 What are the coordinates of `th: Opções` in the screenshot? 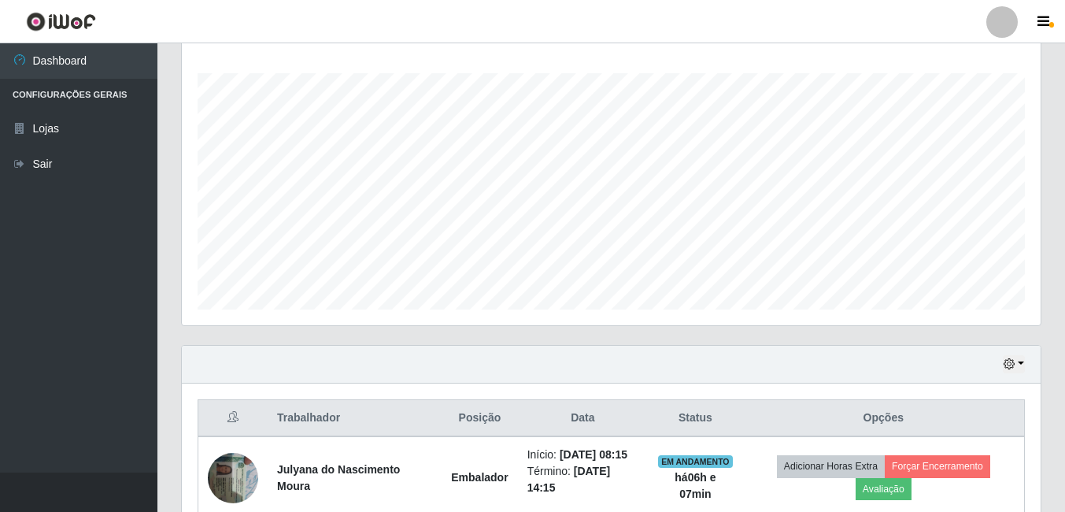 It's located at (884, 418).